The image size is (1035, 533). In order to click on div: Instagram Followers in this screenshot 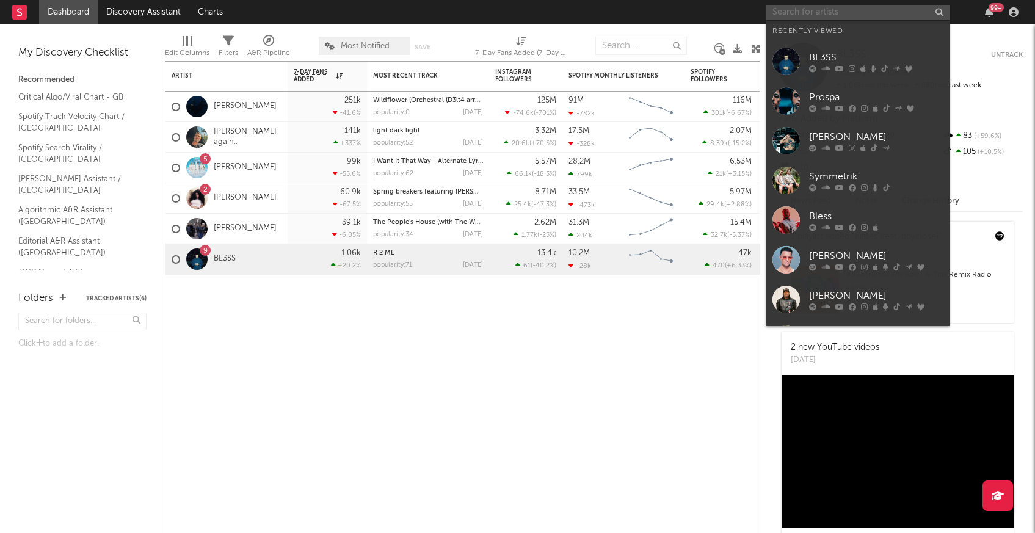, I will do `click(516, 76)`.